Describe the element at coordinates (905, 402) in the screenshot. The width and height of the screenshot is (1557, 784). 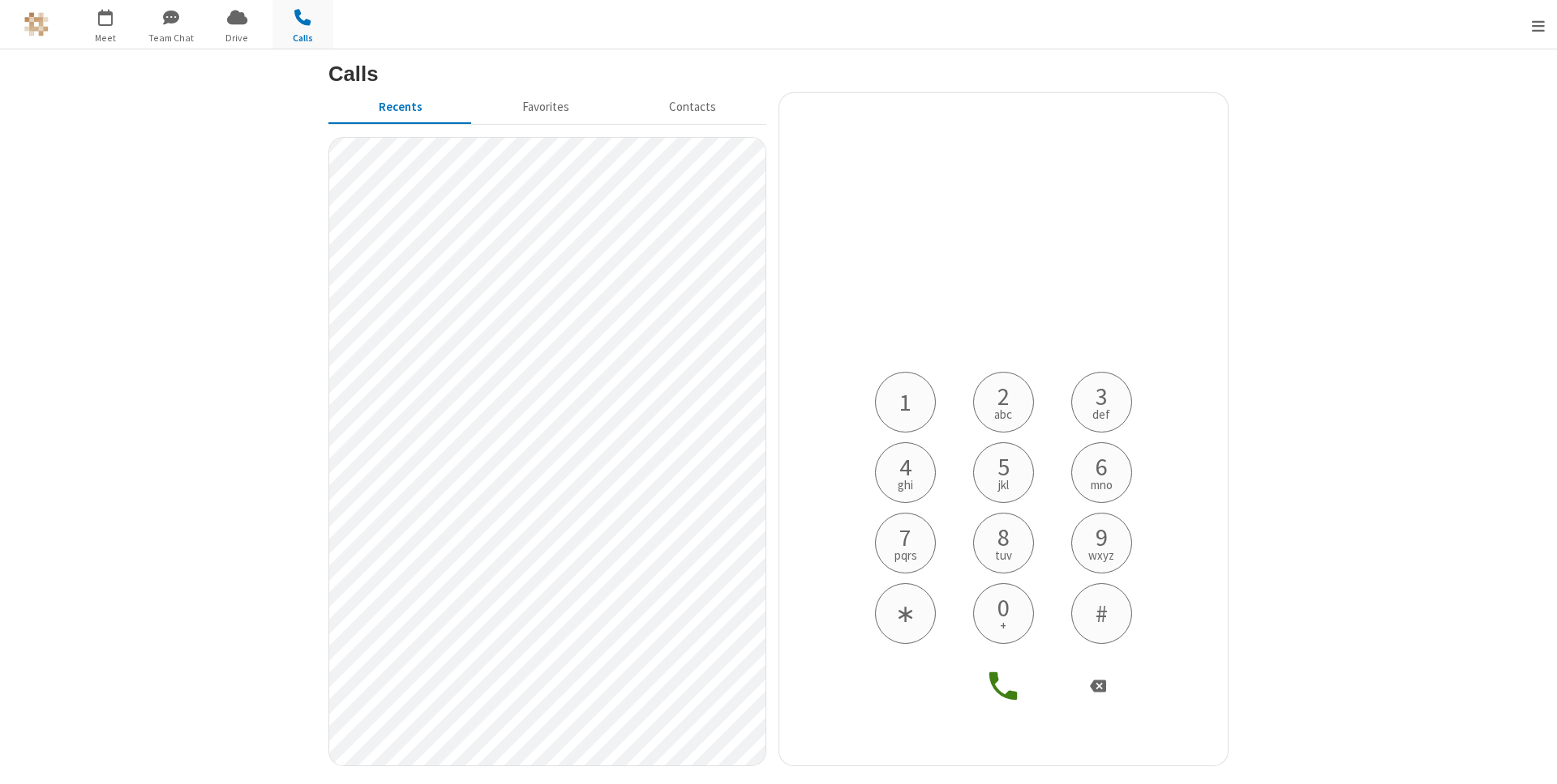
I see `button: 1` at that location.